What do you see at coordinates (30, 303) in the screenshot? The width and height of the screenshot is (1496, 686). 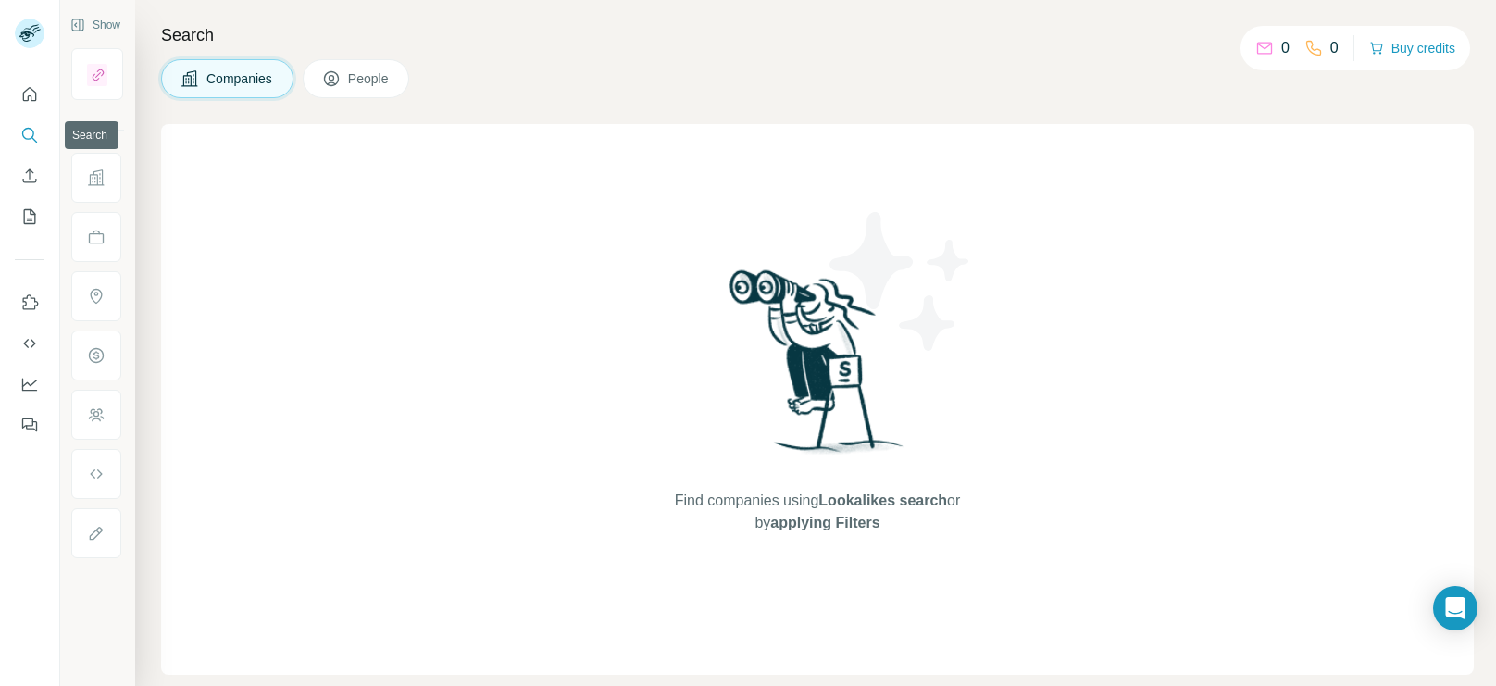 I see `button: Use Surfe on LinkedIn` at bounding box center [30, 303].